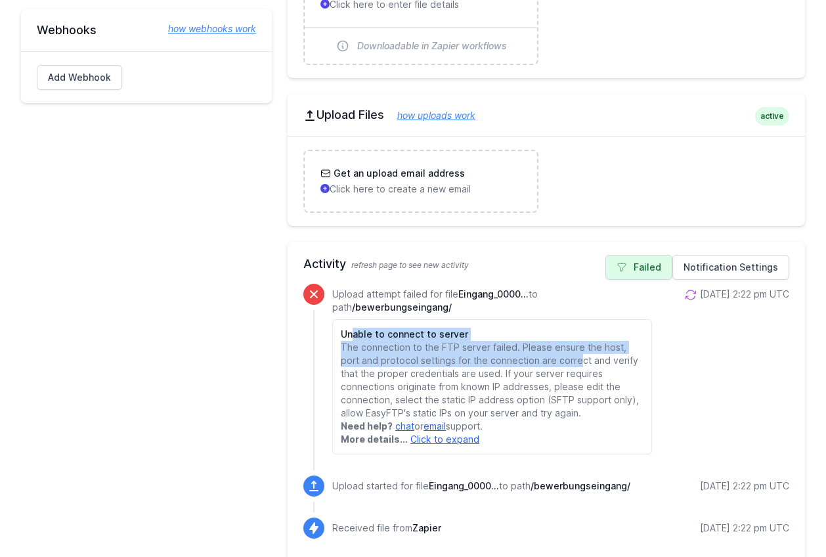  I want to click on p: Received file from, so click(387, 528).